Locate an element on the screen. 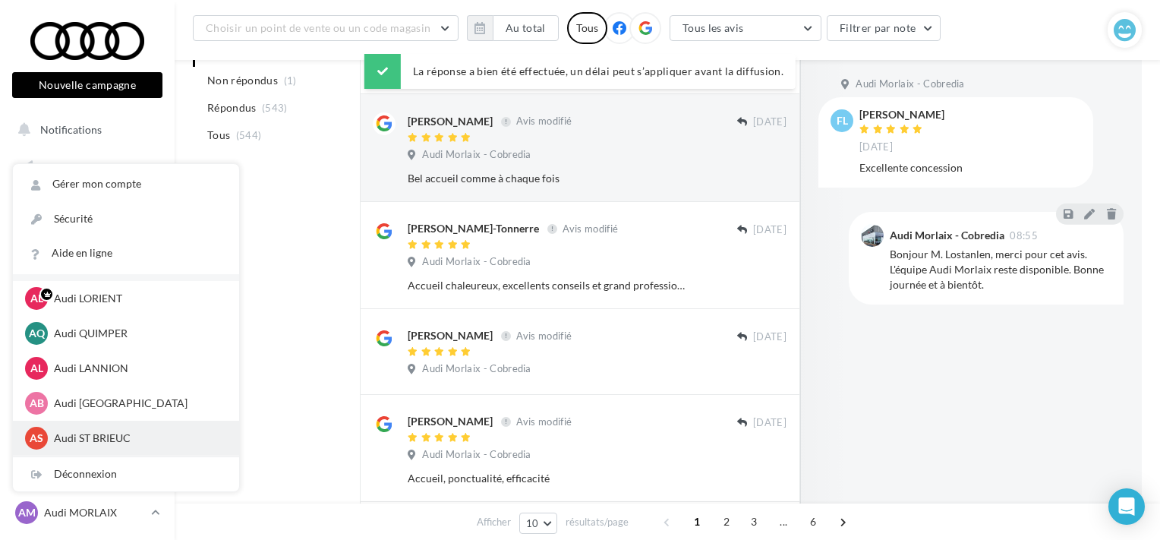 This screenshot has height=540, width=1160. span: AB is located at coordinates (36, 403).